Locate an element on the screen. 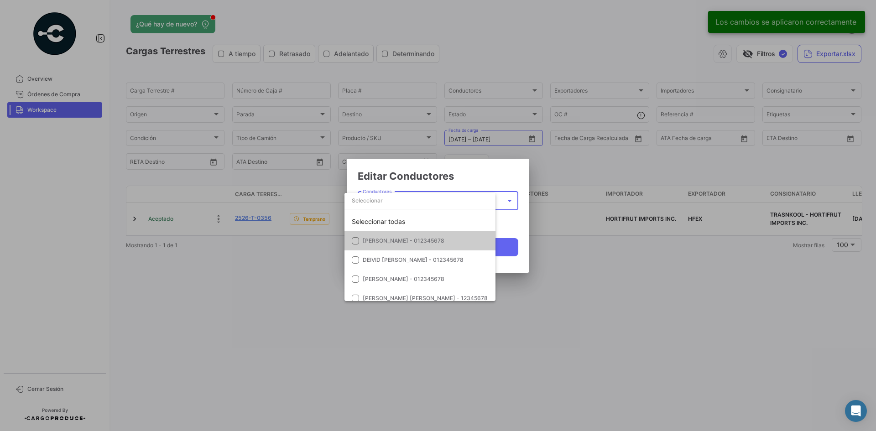 This screenshot has height=431, width=876. input: dropdown search is located at coordinates (420, 201).